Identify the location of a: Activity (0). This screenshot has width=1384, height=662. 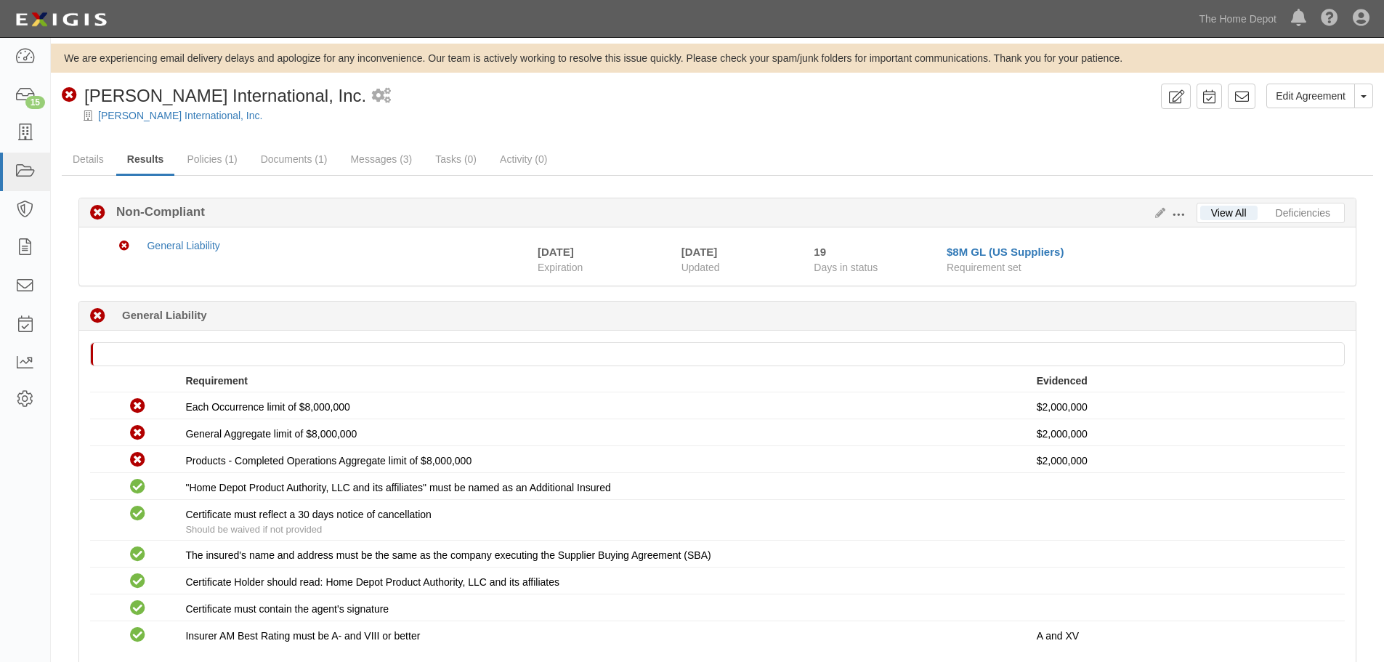
(523, 159).